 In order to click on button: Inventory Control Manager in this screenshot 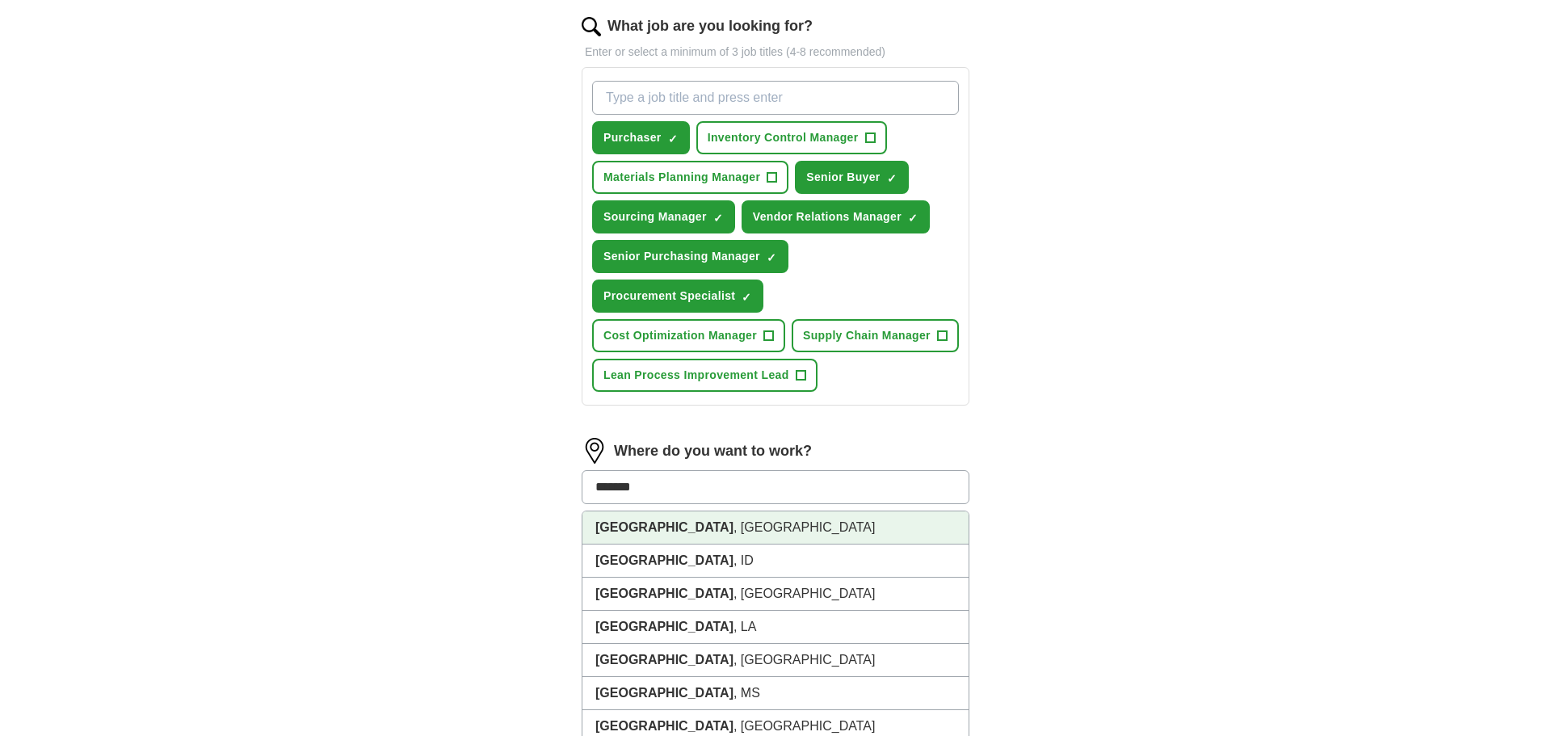, I will do `click(791, 137)`.